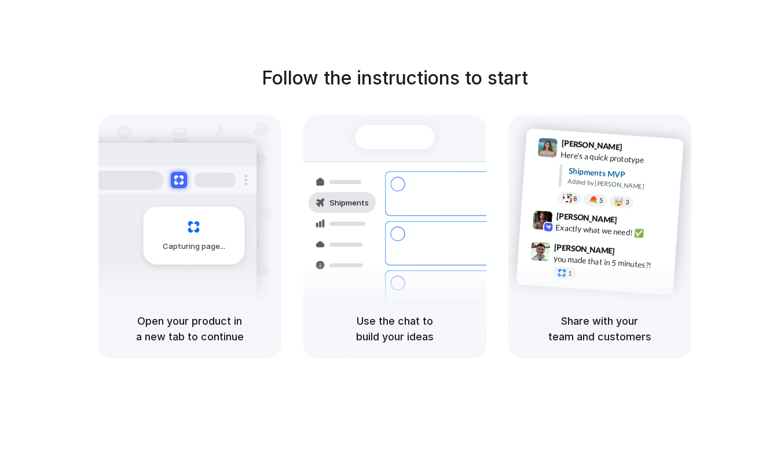  Describe the element at coordinates (349, 203) in the screenshot. I see `span: Shipments` at that location.